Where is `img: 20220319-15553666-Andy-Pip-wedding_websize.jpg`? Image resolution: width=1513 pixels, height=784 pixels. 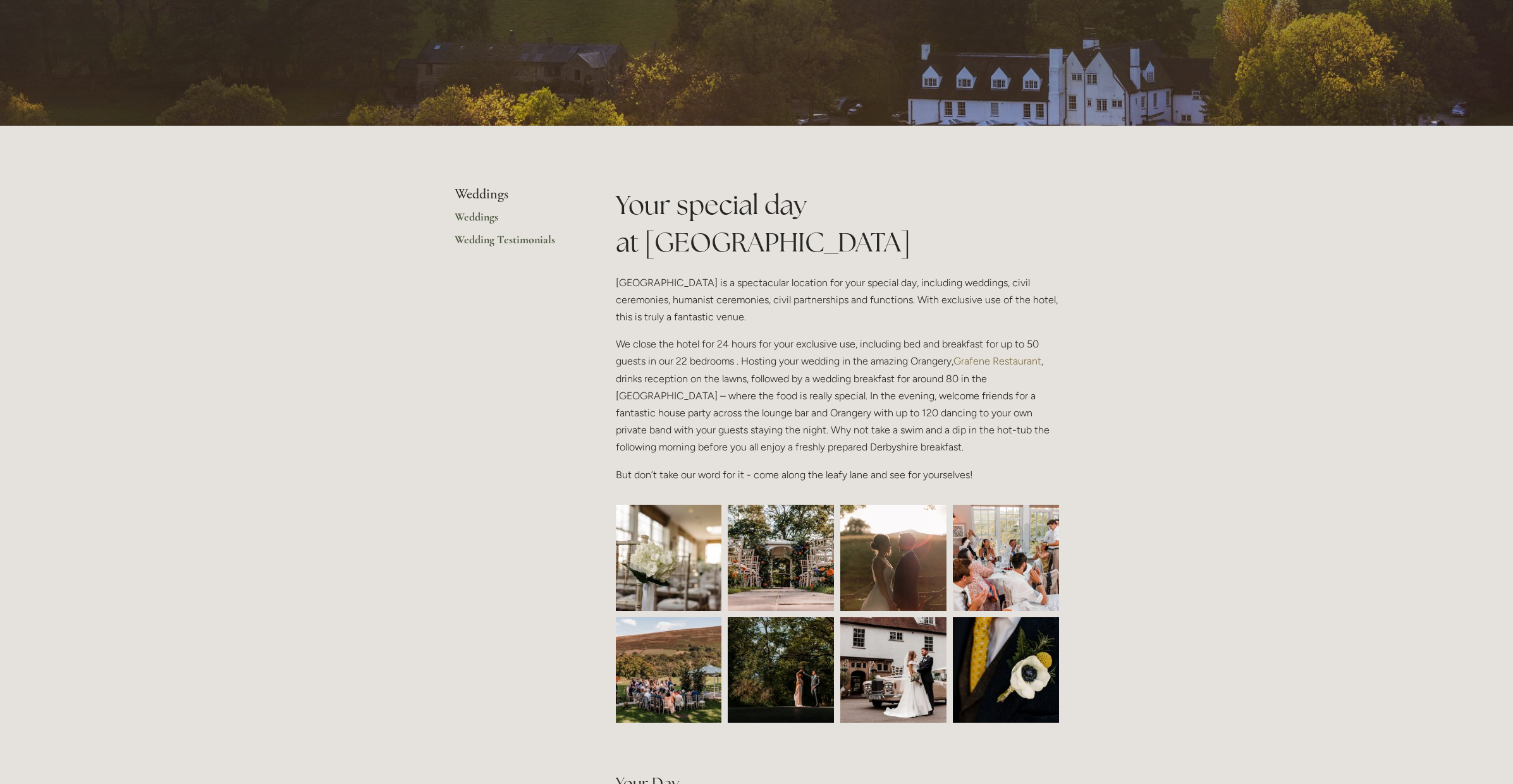
img: 20220319-15553666-Andy-Pip-wedding_websize.jpg is located at coordinates (1006, 671).